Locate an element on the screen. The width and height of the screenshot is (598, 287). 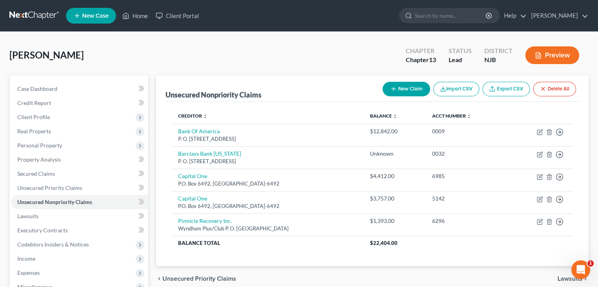
span: Secured Claims is located at coordinates (36, 173).